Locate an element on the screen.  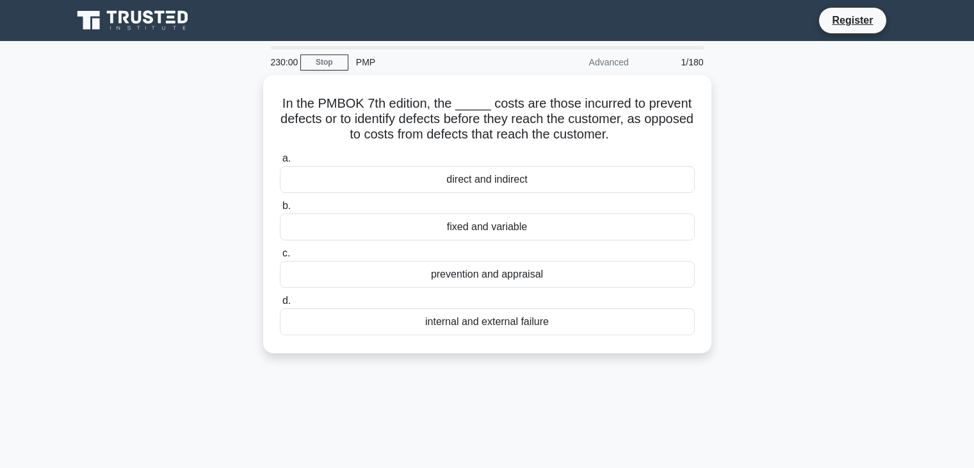
a: Register is located at coordinates (853, 20).